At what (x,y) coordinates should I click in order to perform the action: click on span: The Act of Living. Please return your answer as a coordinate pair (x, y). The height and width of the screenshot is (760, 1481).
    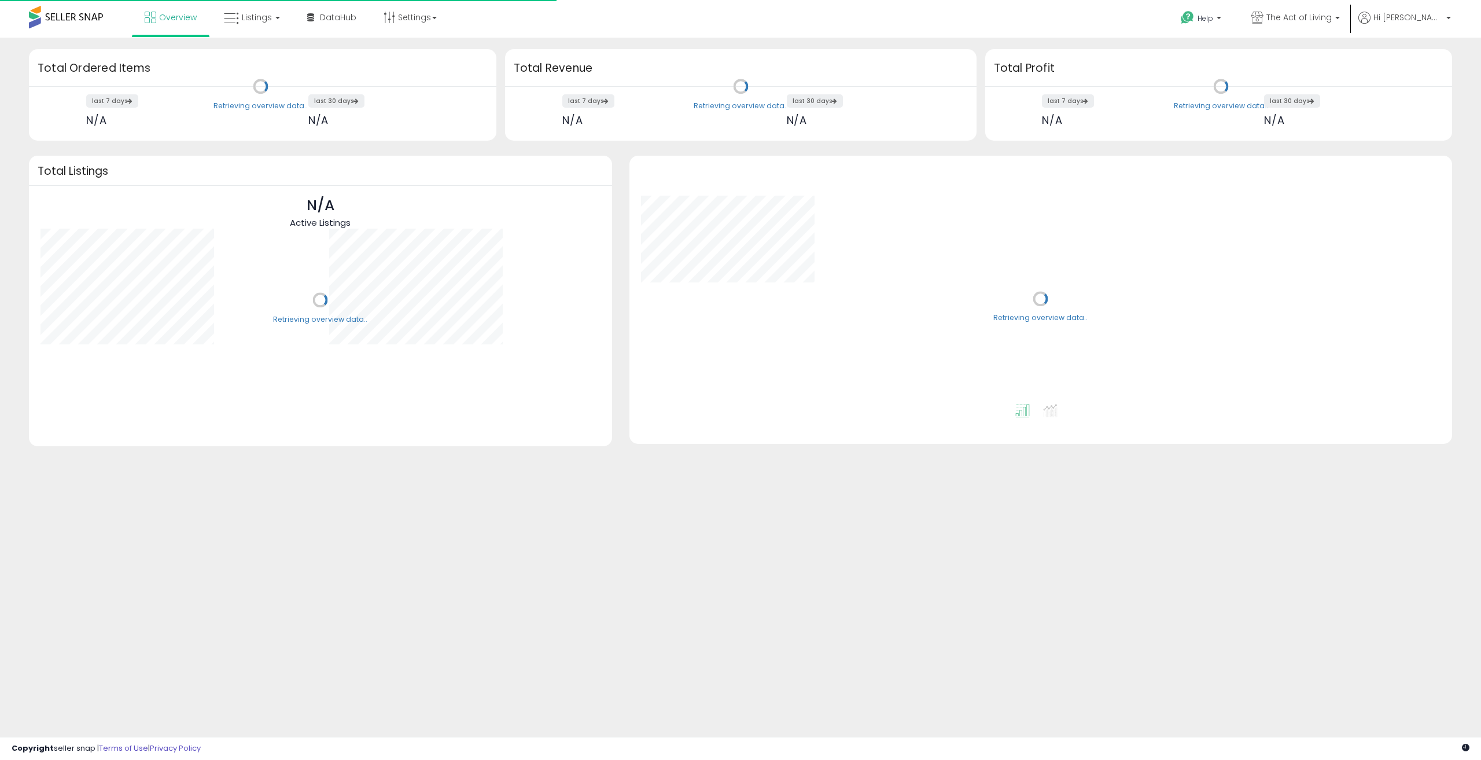
    Looking at the image, I should click on (1299, 17).